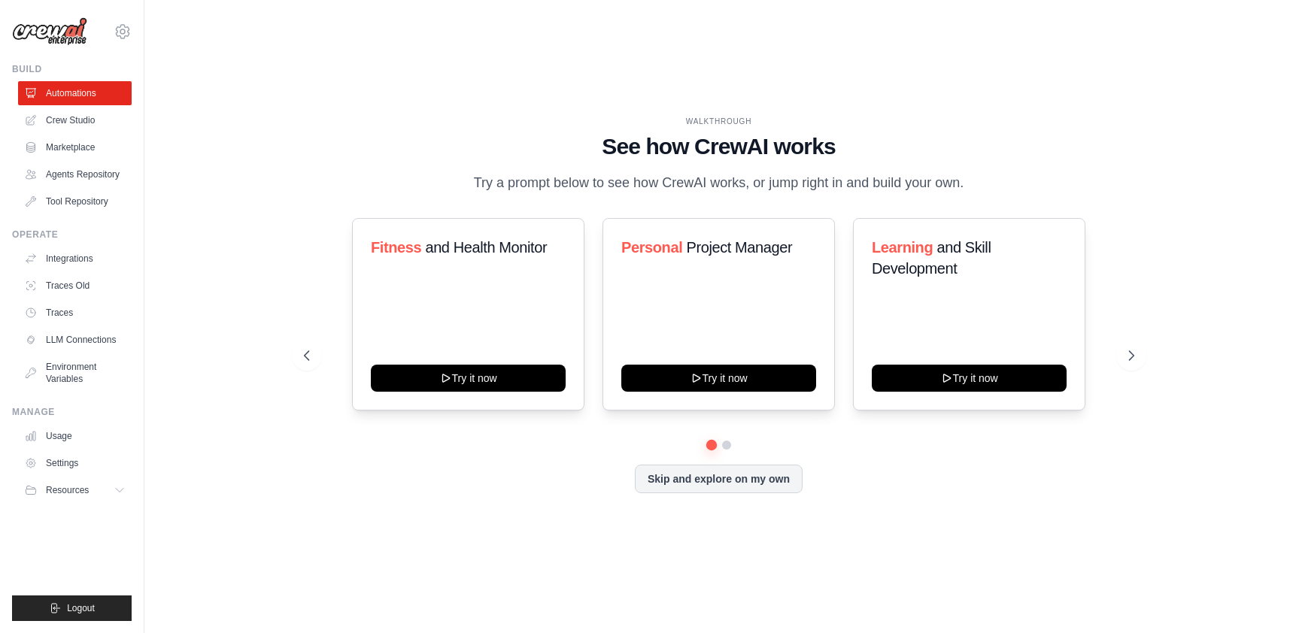 This screenshot has width=1293, height=633. I want to click on img: Logo, so click(50, 32).